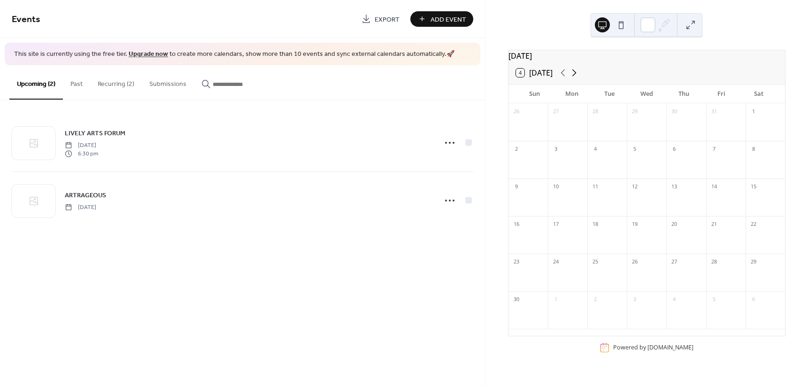 Image resolution: width=808 pixels, height=387 pixels. What do you see at coordinates (516, 224) in the screenshot?
I see `div: 16` at bounding box center [516, 224].